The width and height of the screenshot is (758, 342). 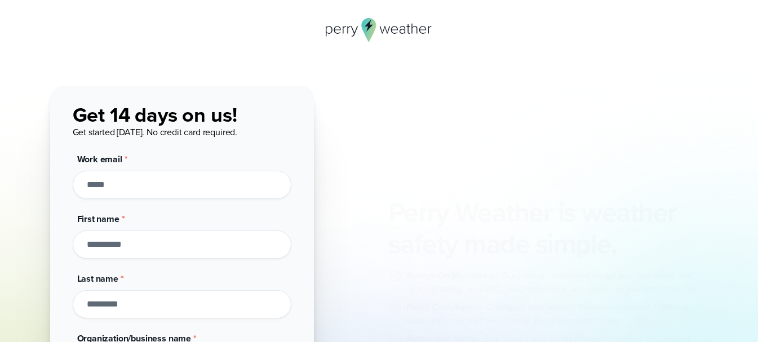 What do you see at coordinates (98, 219) in the screenshot?
I see `span: First name` at bounding box center [98, 219].